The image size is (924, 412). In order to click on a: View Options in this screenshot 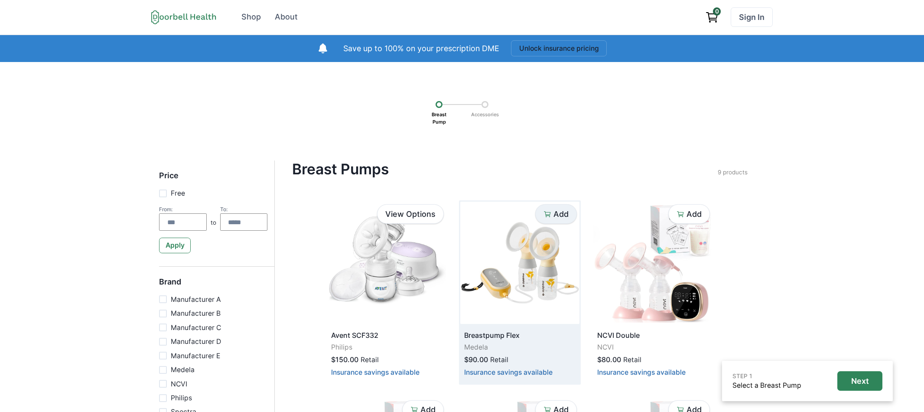, I will do `click(411, 214)`.